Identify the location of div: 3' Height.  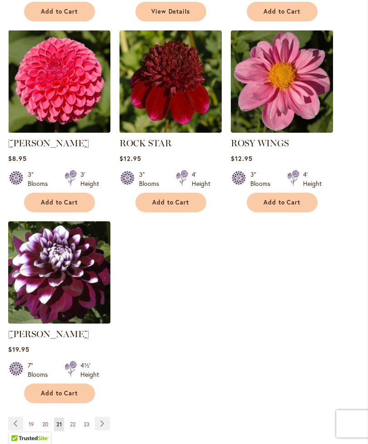
(89, 179).